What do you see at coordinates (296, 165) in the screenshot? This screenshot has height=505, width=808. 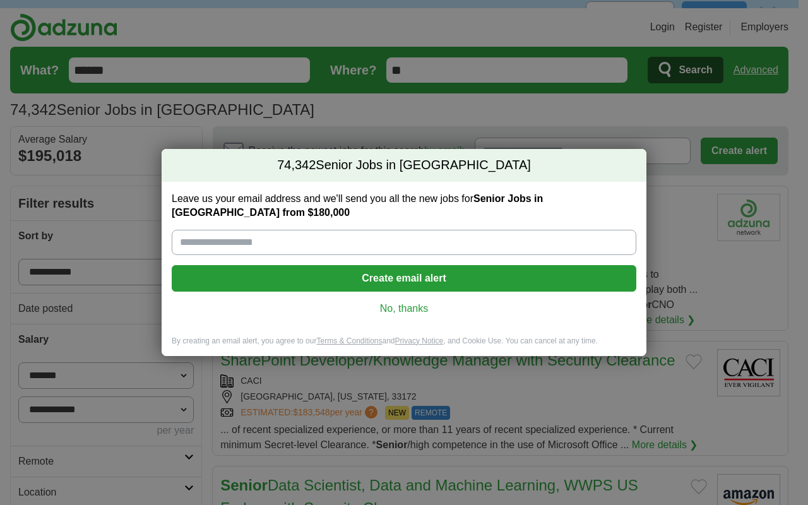 I see `span: 74,342` at bounding box center [296, 165].